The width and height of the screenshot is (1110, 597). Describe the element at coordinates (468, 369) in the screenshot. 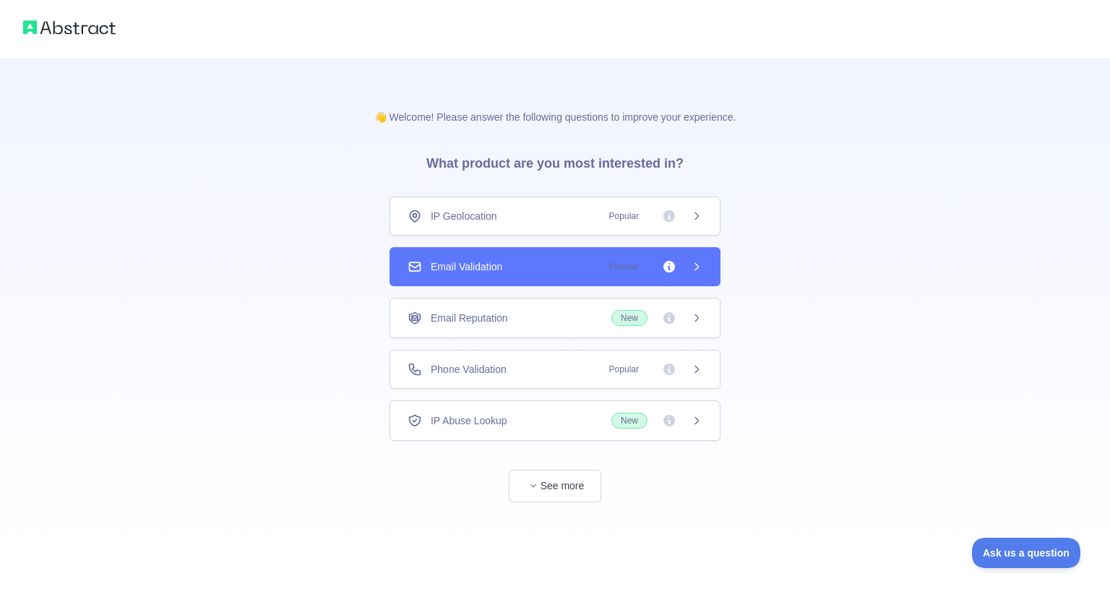

I see `span: Phone Validation` at that location.